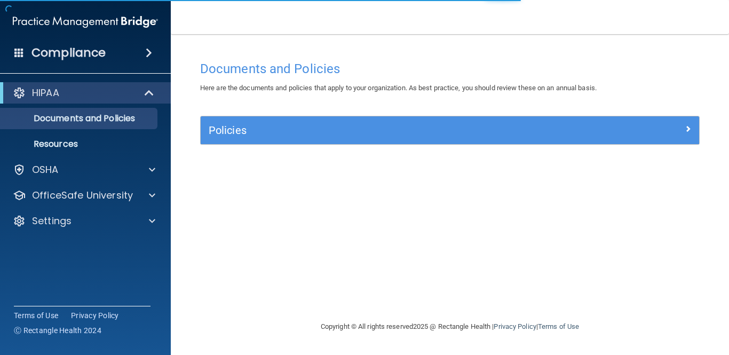 This screenshot has width=729, height=355. I want to click on p: Resources, so click(80, 144).